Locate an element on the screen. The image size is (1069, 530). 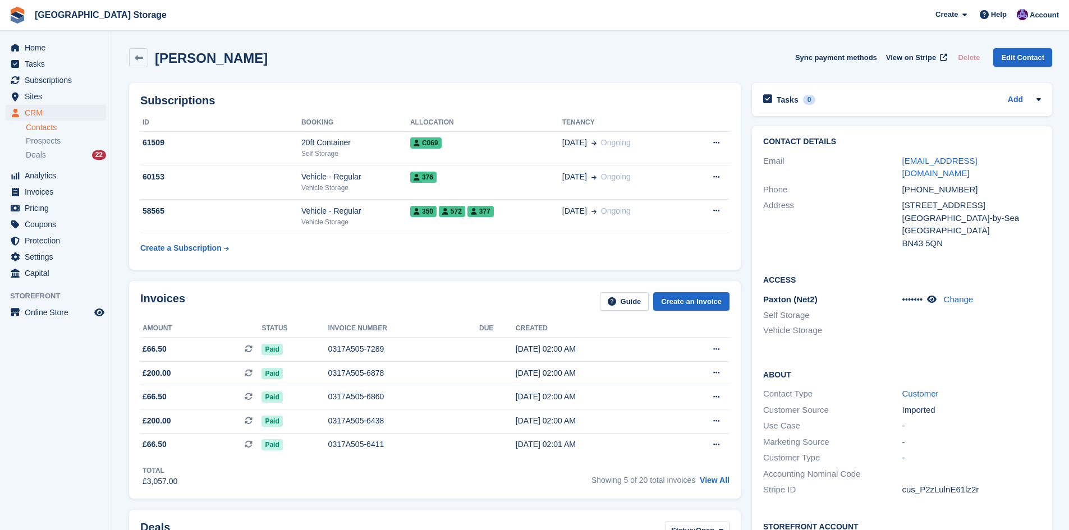
span: 377 is located at coordinates (480, 212).